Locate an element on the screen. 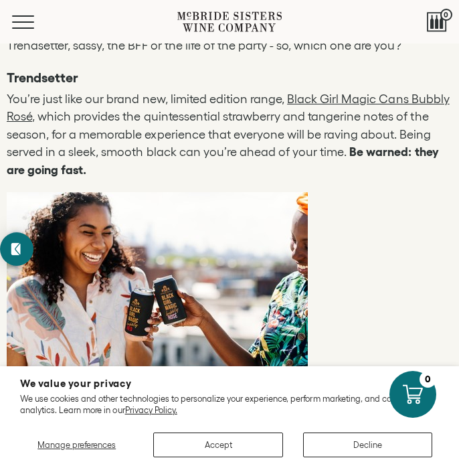  p: We use cookies and other technologies to personalize your experience, perform marketing, and coll... is located at coordinates (230, 404).